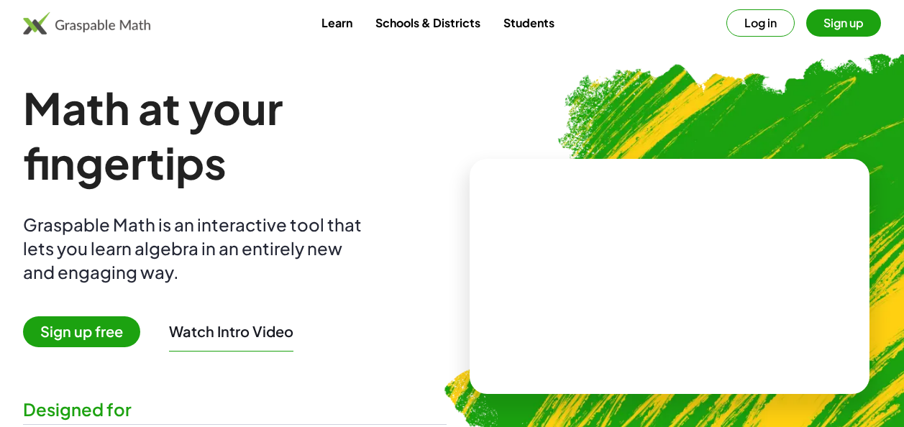 The height and width of the screenshot is (427, 904). Describe the element at coordinates (336, 22) in the screenshot. I see `a: Learn` at that location.